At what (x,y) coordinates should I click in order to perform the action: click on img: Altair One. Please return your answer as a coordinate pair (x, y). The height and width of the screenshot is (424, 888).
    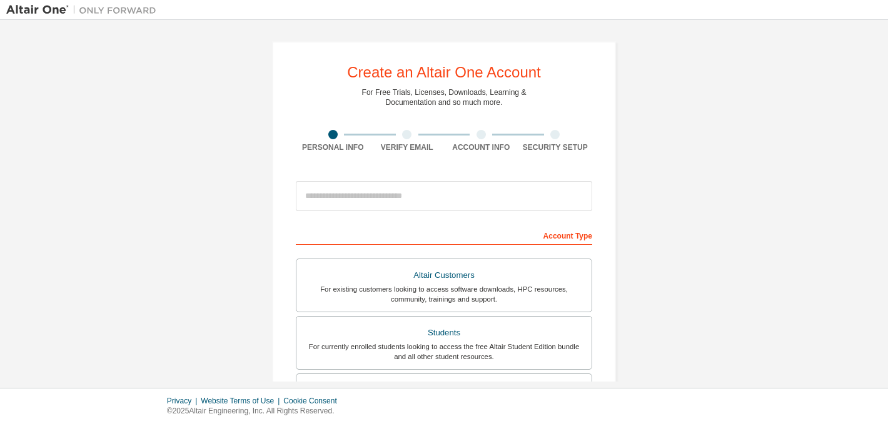
    Looking at the image, I should click on (84, 10).